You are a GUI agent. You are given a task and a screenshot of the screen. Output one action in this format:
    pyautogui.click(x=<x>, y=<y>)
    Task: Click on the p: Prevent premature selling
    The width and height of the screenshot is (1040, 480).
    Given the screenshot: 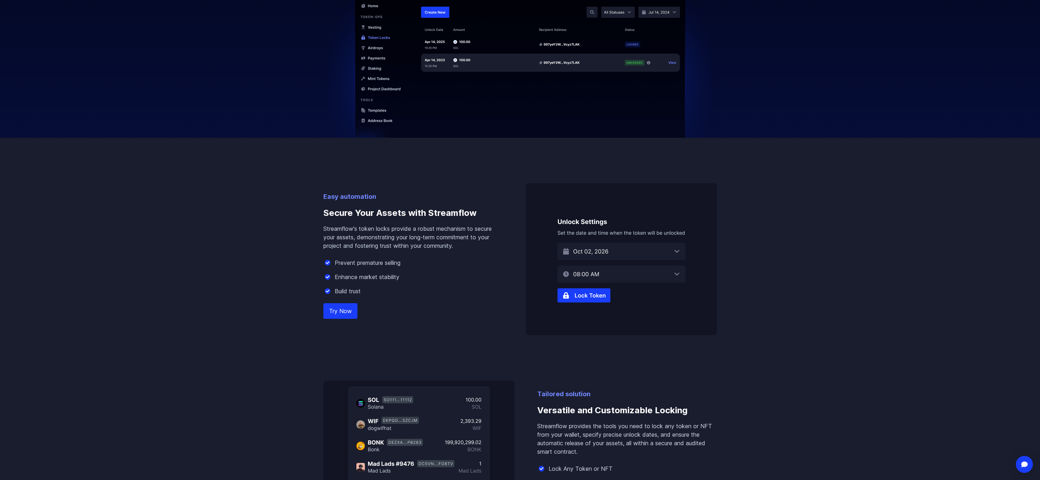 What is the action you would take?
    pyautogui.click(x=367, y=263)
    